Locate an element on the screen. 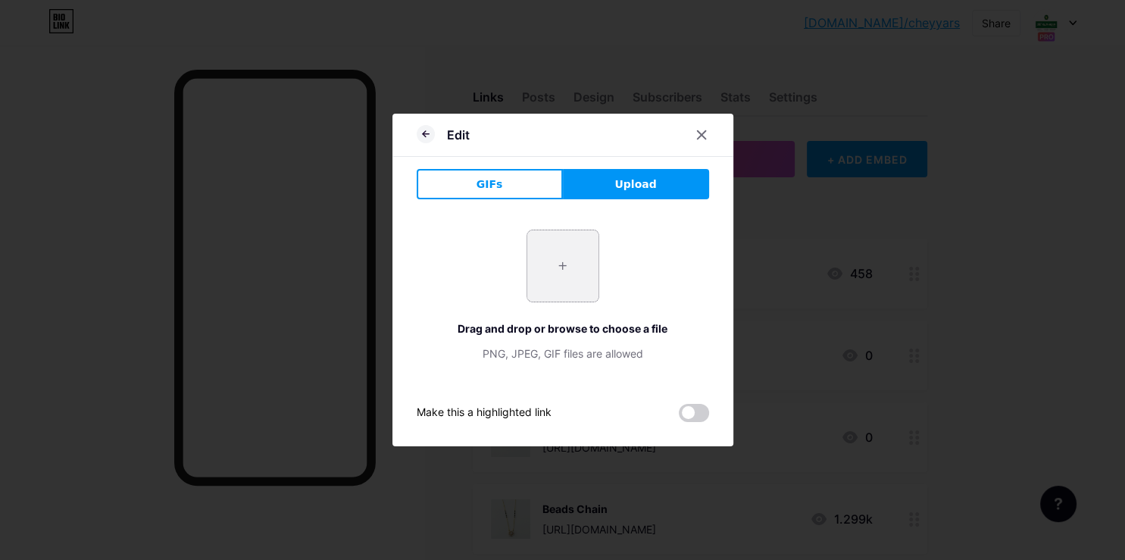  button: Upload is located at coordinates (636, 184).